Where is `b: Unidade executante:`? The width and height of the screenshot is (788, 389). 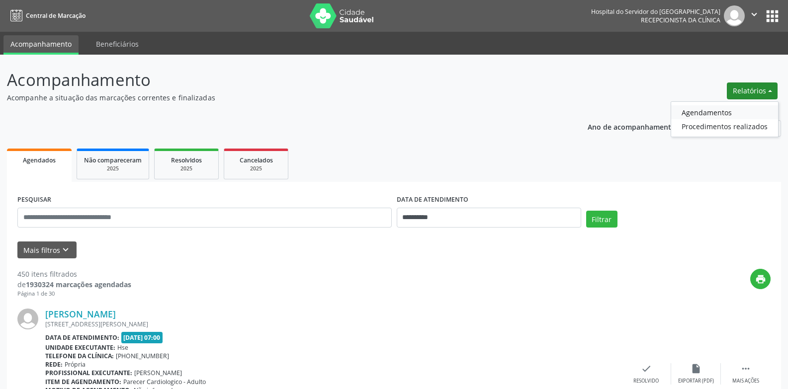 b: Unidade executante: is located at coordinates (80, 347).